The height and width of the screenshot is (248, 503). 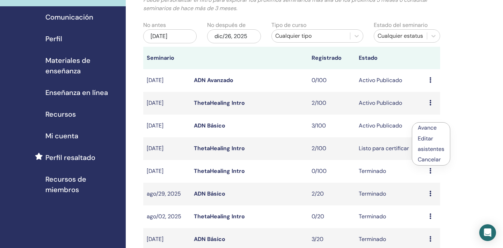 What do you see at coordinates (431, 149) in the screenshot?
I see `a: asistentes` at bounding box center [431, 149].